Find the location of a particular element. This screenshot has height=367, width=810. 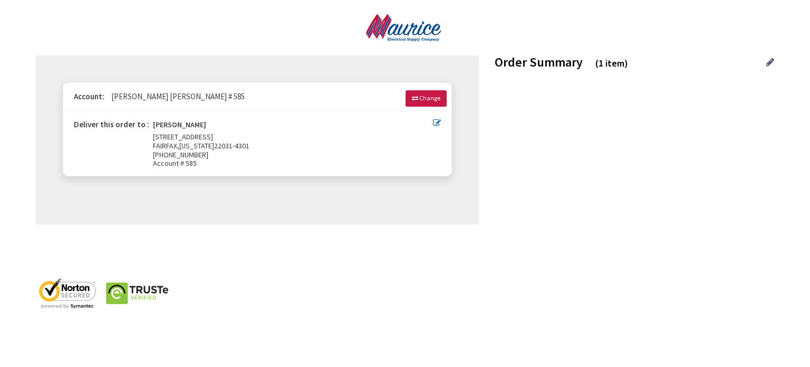

img: norton-seal.png is located at coordinates (68, 293).